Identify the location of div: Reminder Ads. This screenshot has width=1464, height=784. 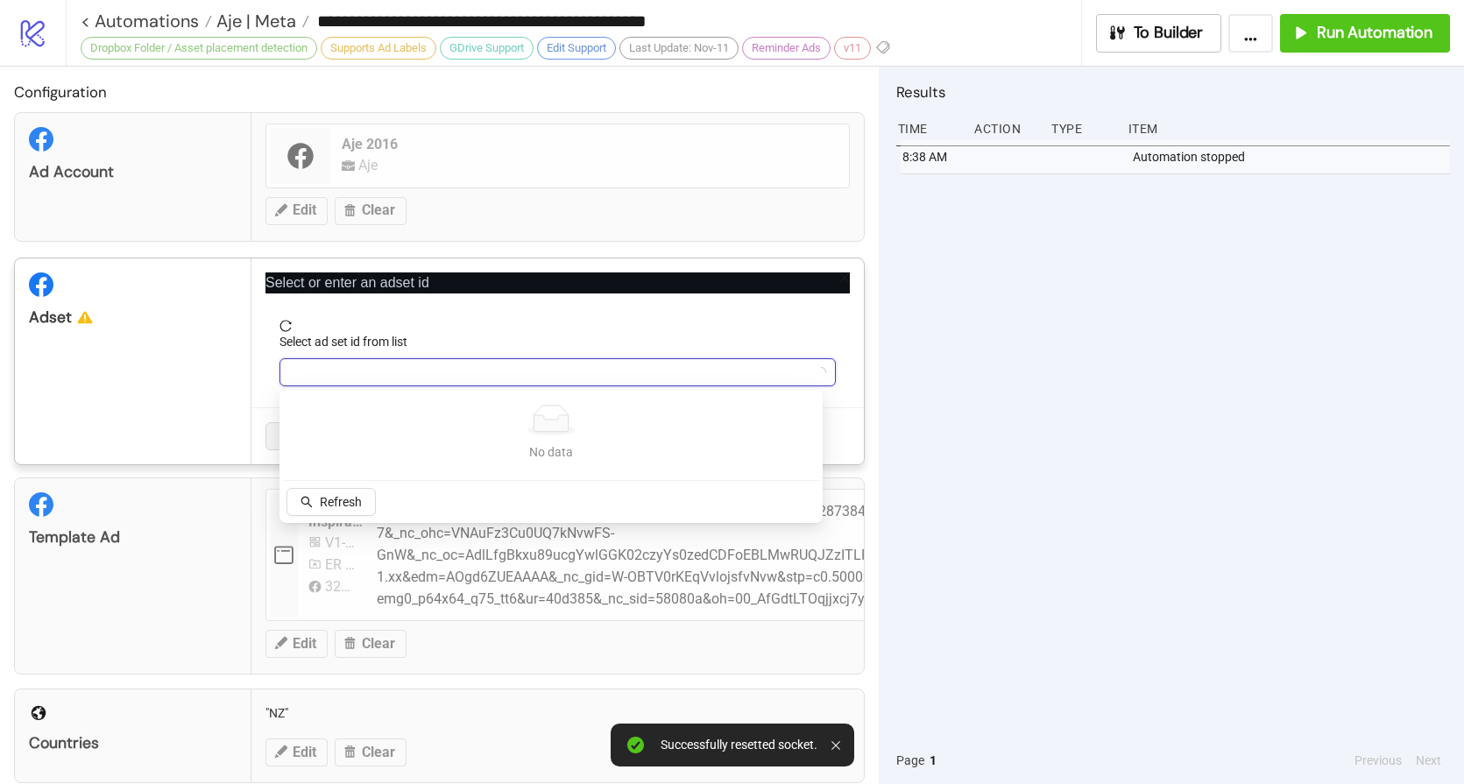
(786, 48).